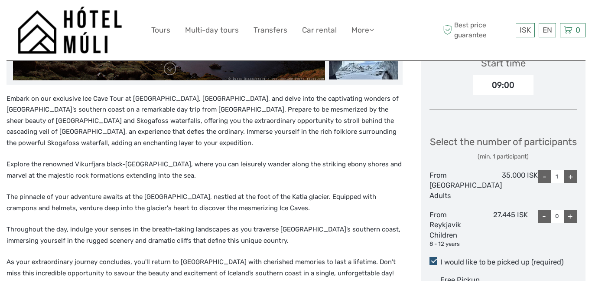 Image resolution: width=592 pixels, height=281 pixels. I want to click on a: More, so click(363, 30).